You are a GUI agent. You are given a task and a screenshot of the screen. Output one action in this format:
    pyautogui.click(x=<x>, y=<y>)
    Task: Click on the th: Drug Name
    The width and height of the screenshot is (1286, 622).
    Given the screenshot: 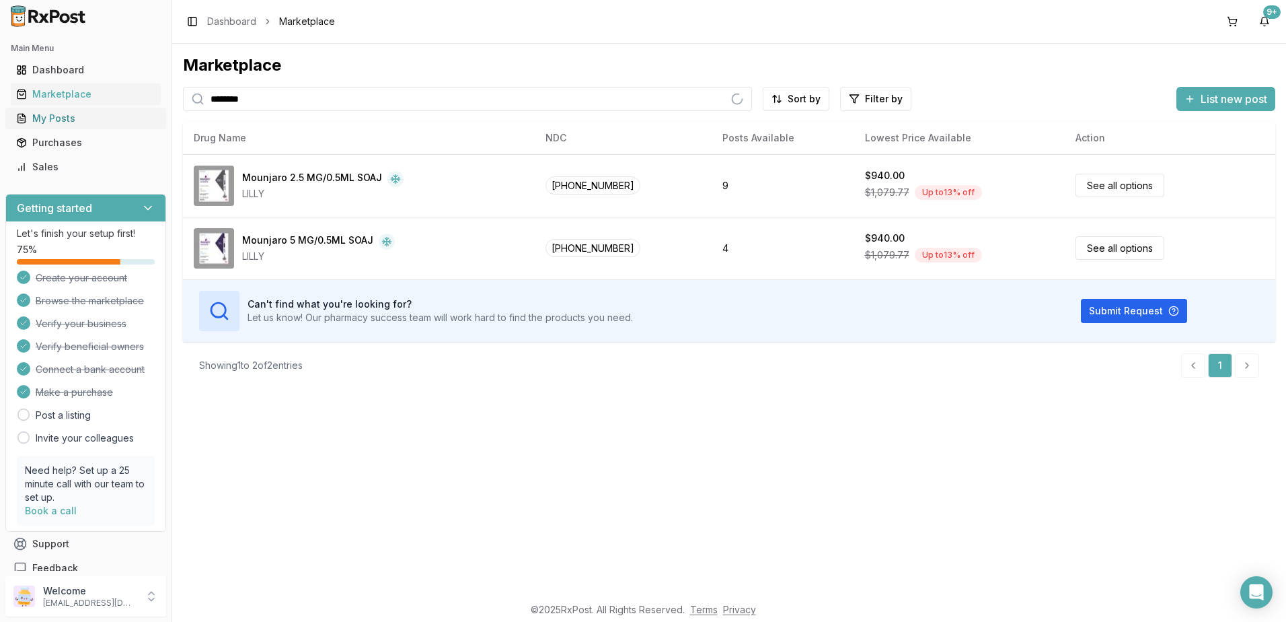 What is the action you would take?
    pyautogui.click(x=359, y=138)
    